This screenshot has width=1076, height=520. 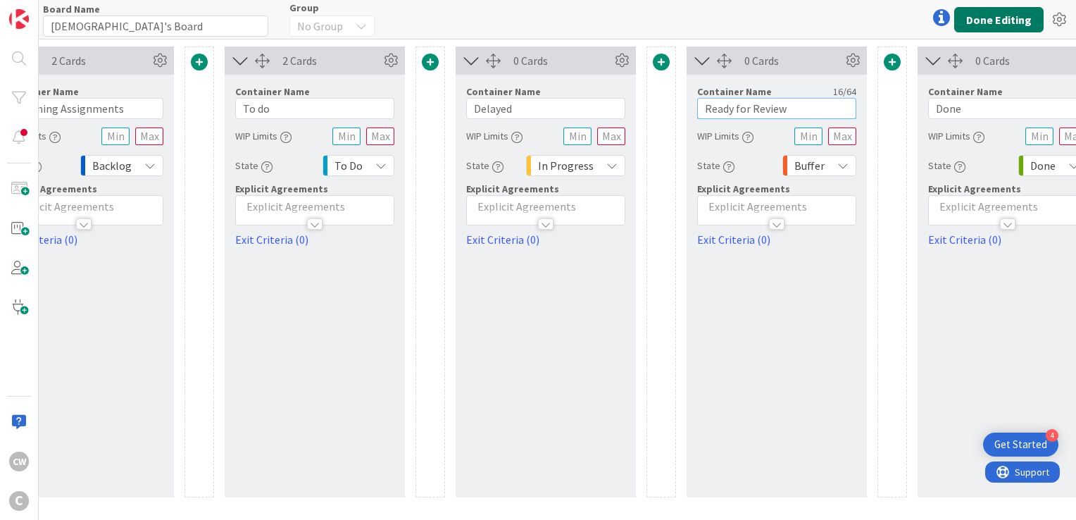 I want to click on label: Board Name, so click(x=71, y=9).